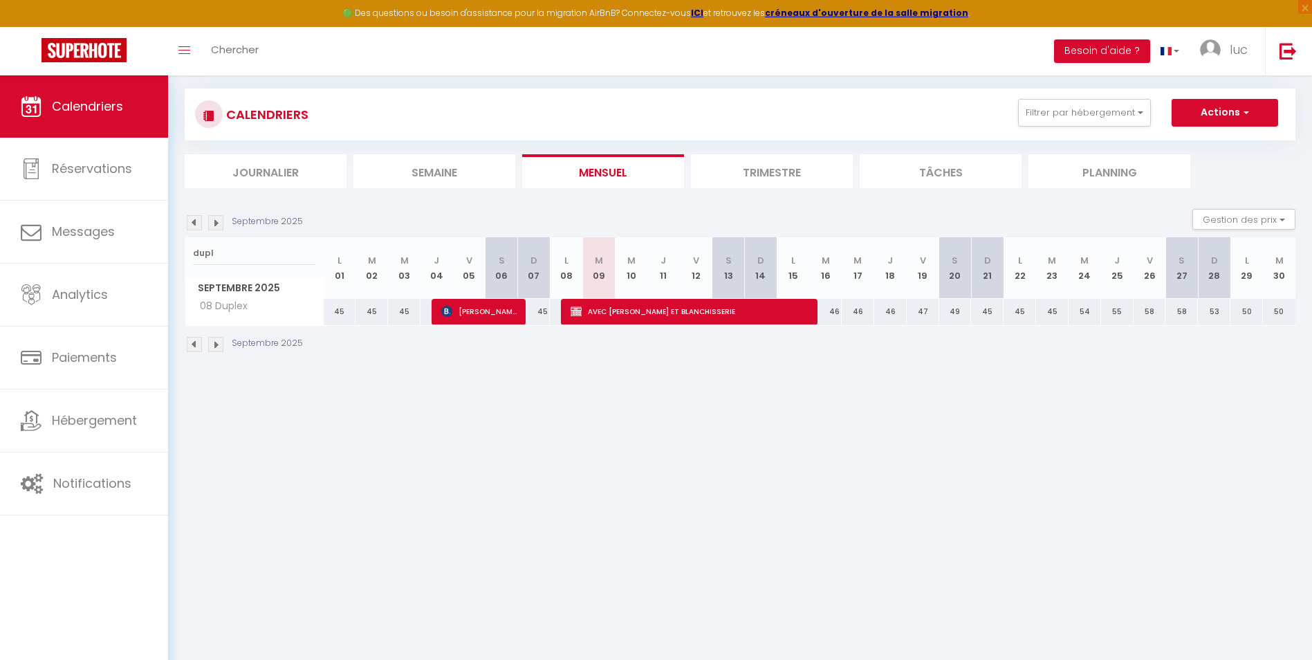 The image size is (1312, 660). Describe the element at coordinates (857, 268) in the screenshot. I see `th: 17` at that location.